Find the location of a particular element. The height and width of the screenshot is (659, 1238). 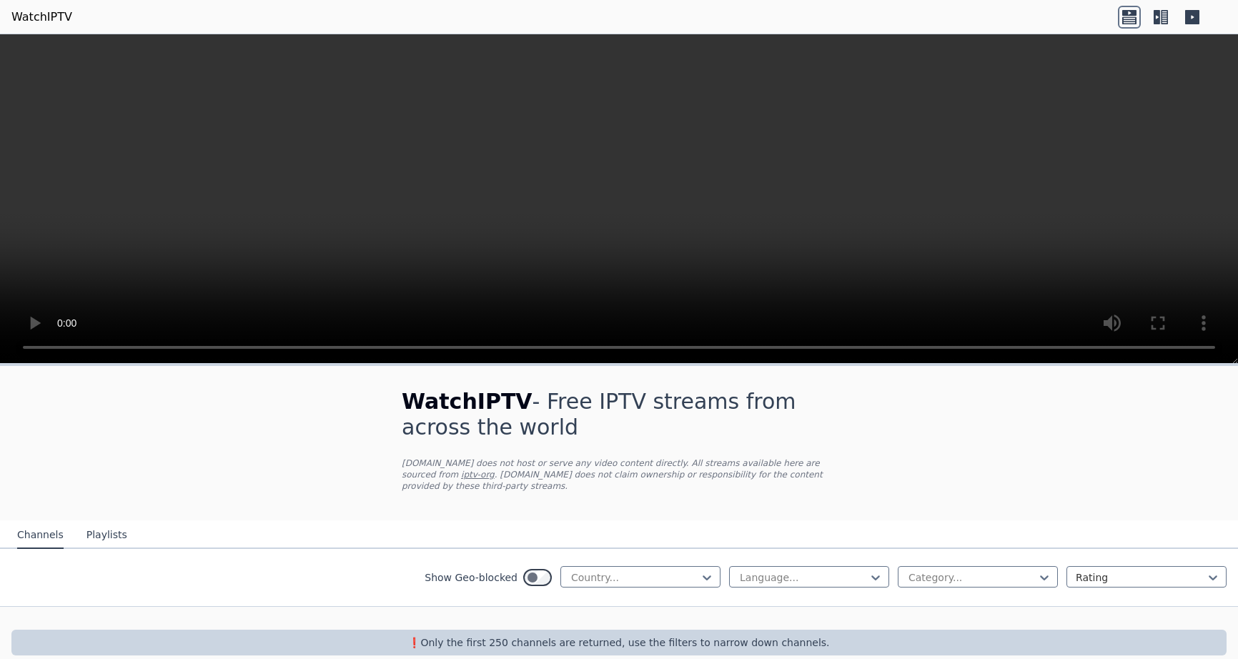

button: Playlists is located at coordinates (106, 535).